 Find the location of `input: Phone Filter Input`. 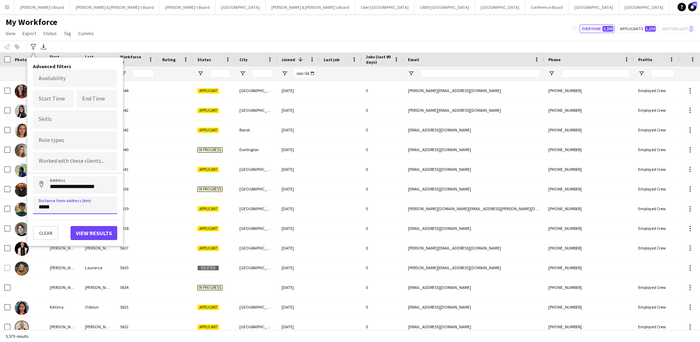

input: Phone Filter Input is located at coordinates (595, 73).